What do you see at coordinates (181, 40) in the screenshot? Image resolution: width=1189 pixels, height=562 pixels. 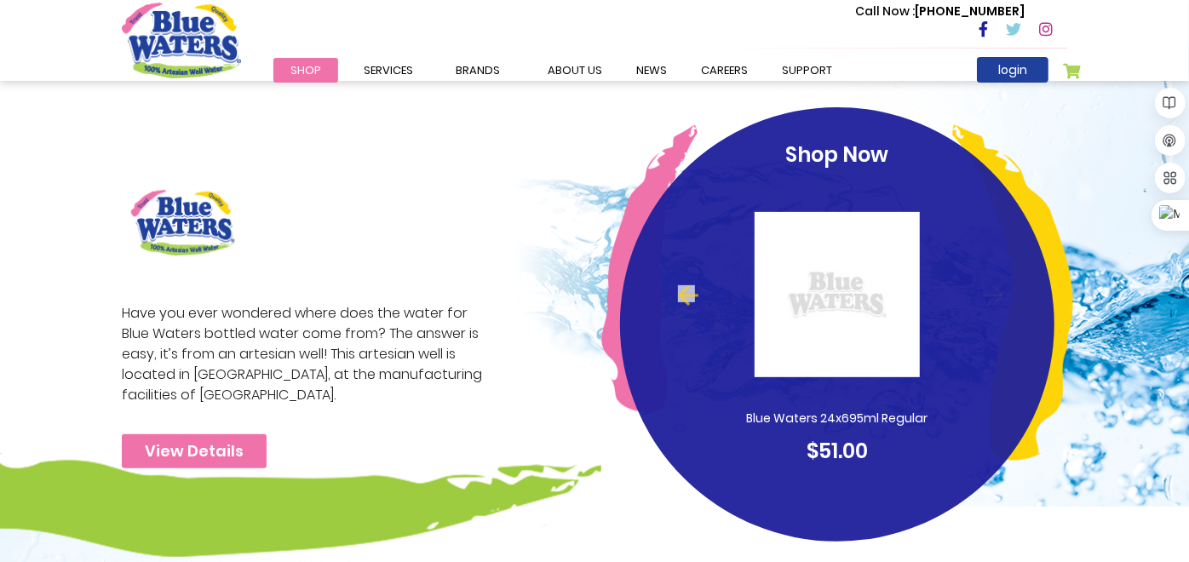 I see `a: store logo` at bounding box center [181, 40].